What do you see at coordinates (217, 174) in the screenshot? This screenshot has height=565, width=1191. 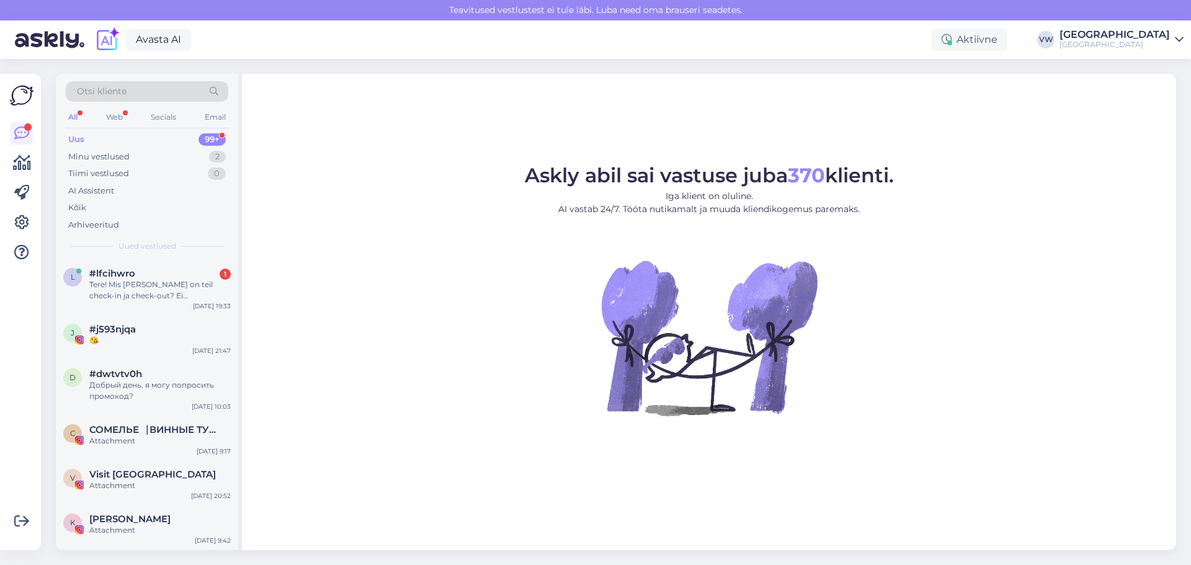 I see `div: 0` at bounding box center [217, 174].